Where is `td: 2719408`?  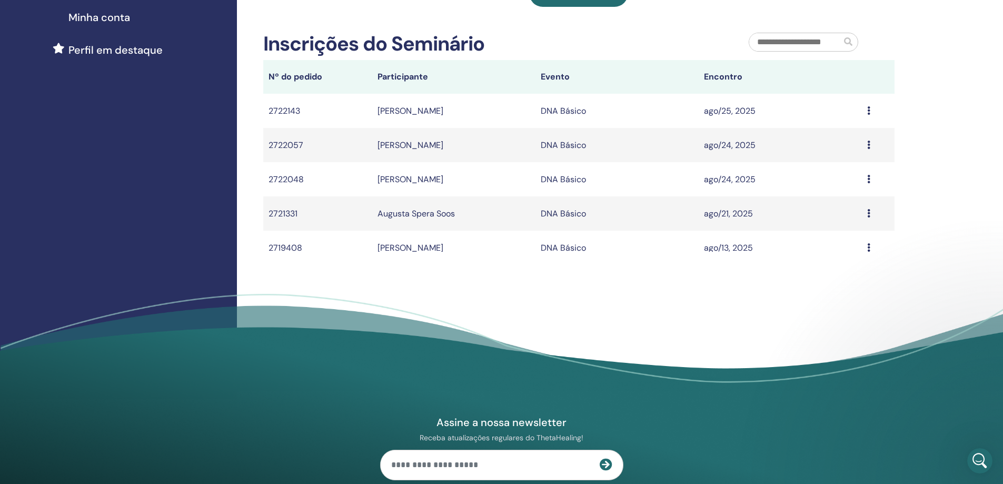
td: 2719408 is located at coordinates (318, 248).